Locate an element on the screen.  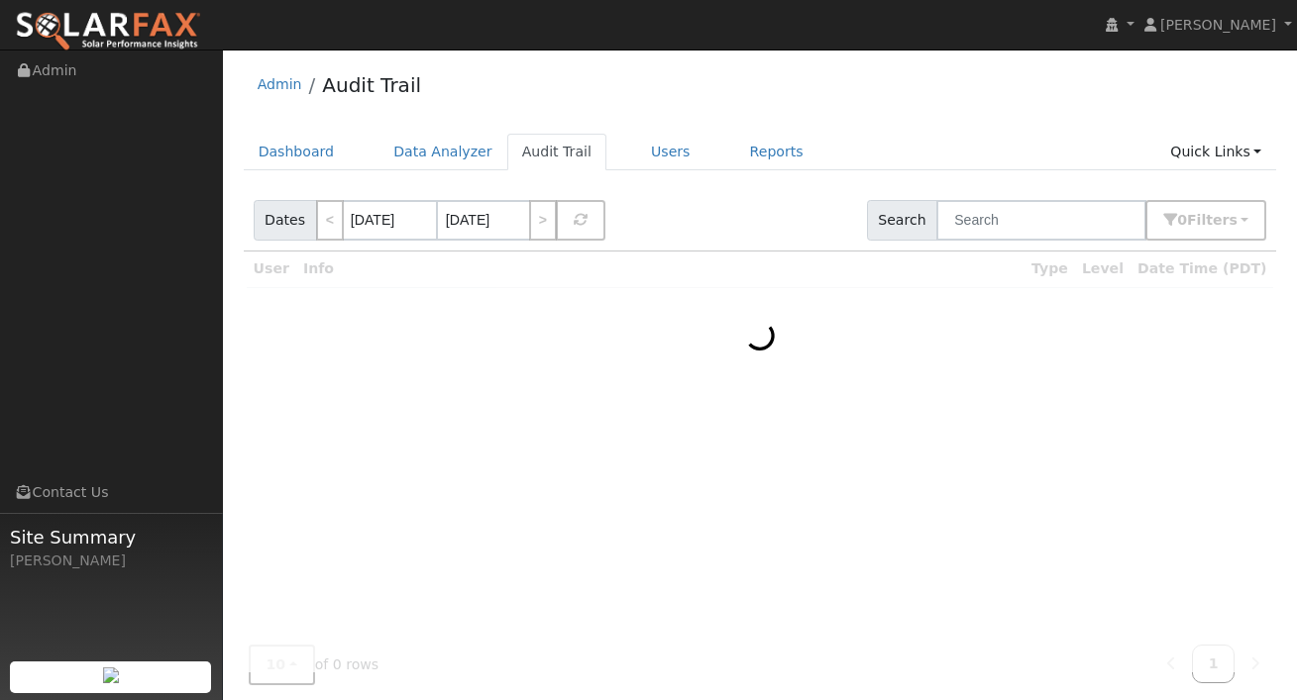
img: SolarFax is located at coordinates (108, 32).